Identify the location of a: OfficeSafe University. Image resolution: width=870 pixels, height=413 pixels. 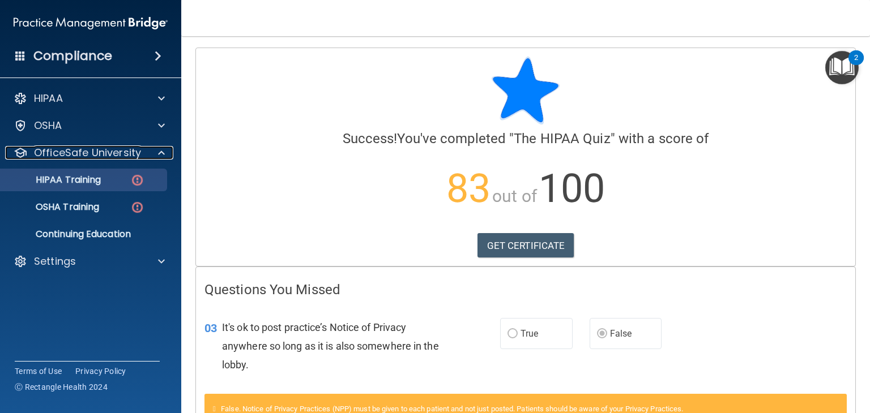
(89, 153).